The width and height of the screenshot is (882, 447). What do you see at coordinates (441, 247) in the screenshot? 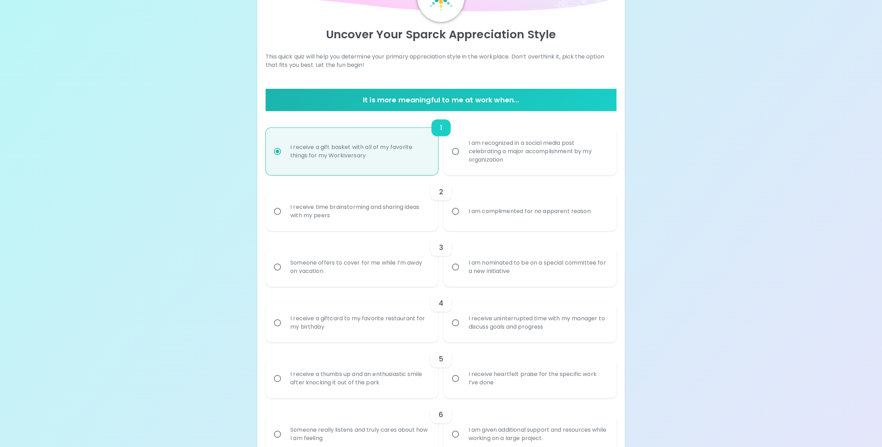
I see `h6: 3` at bounding box center [441, 247].